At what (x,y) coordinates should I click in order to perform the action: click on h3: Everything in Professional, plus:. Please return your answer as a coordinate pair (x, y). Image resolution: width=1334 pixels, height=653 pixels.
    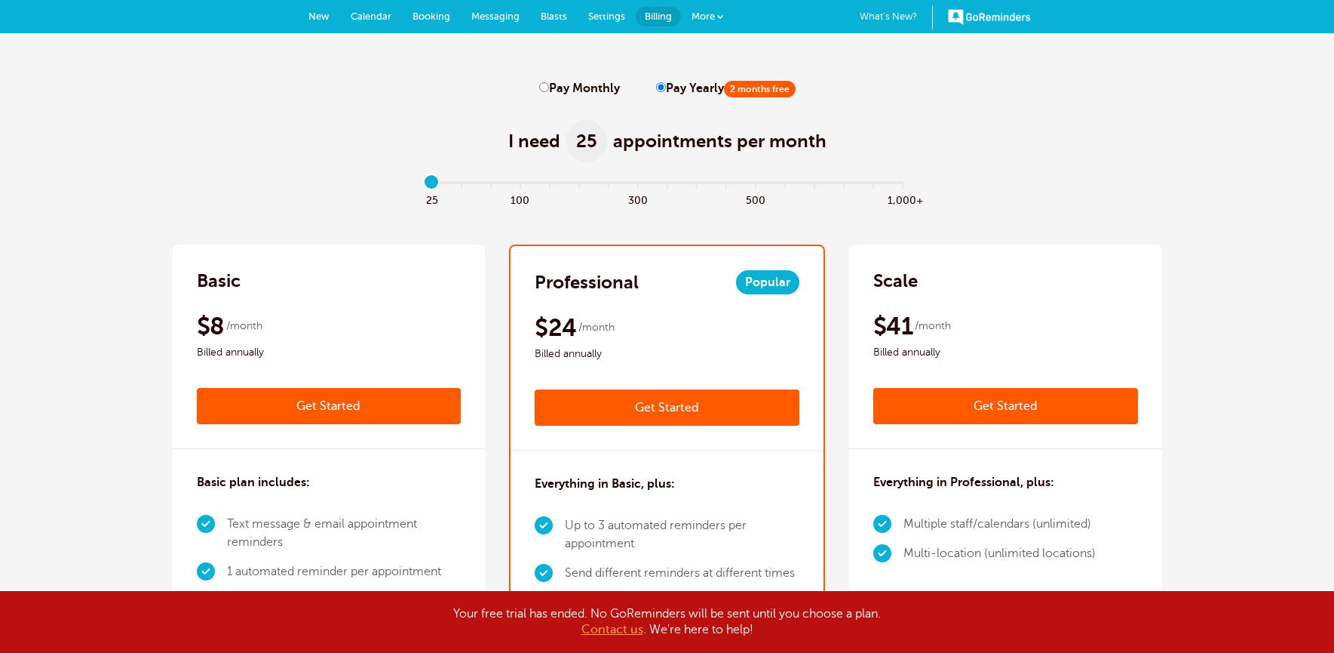
    Looking at the image, I should click on (964, 482).